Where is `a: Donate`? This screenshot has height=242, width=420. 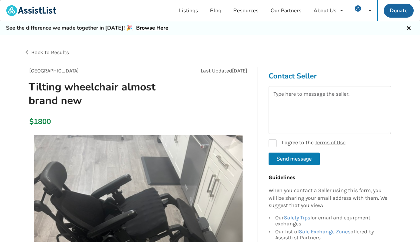
a: Donate is located at coordinates (399, 11).